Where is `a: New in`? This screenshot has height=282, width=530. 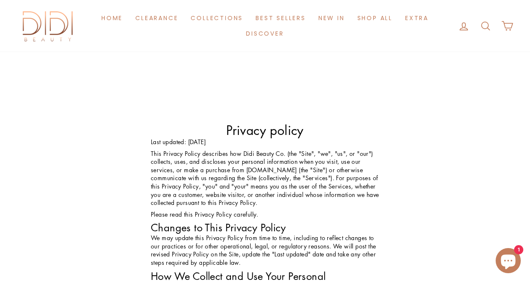 a: New in is located at coordinates (331, 18).